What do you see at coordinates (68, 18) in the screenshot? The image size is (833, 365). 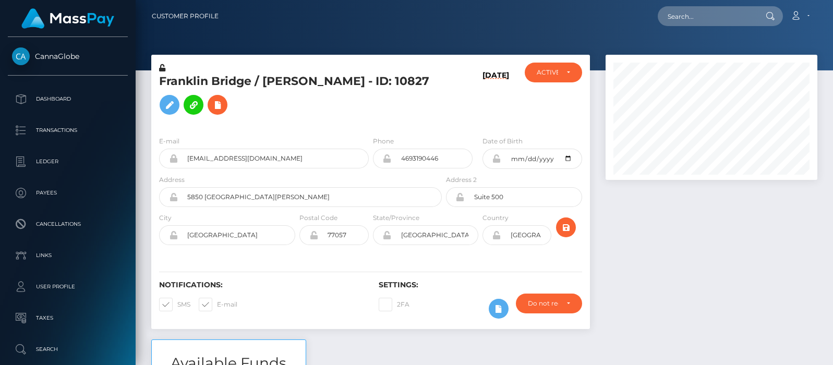 I see `img: MassPay Logo` at bounding box center [68, 18].